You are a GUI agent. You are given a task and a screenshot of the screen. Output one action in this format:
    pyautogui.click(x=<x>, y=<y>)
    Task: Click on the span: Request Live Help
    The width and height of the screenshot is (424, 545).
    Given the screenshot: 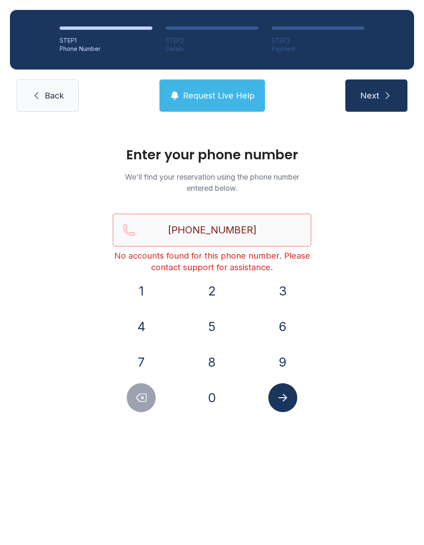 What is the action you would take?
    pyautogui.click(x=219, y=96)
    